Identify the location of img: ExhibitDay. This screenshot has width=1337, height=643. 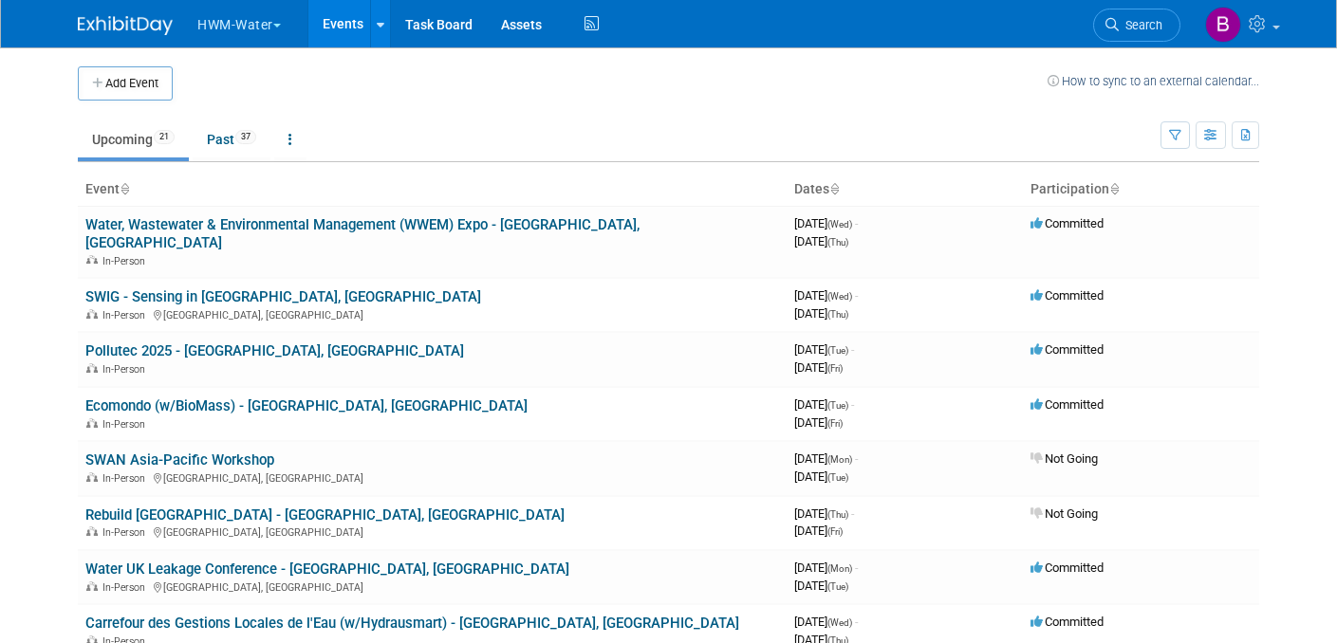
(125, 26).